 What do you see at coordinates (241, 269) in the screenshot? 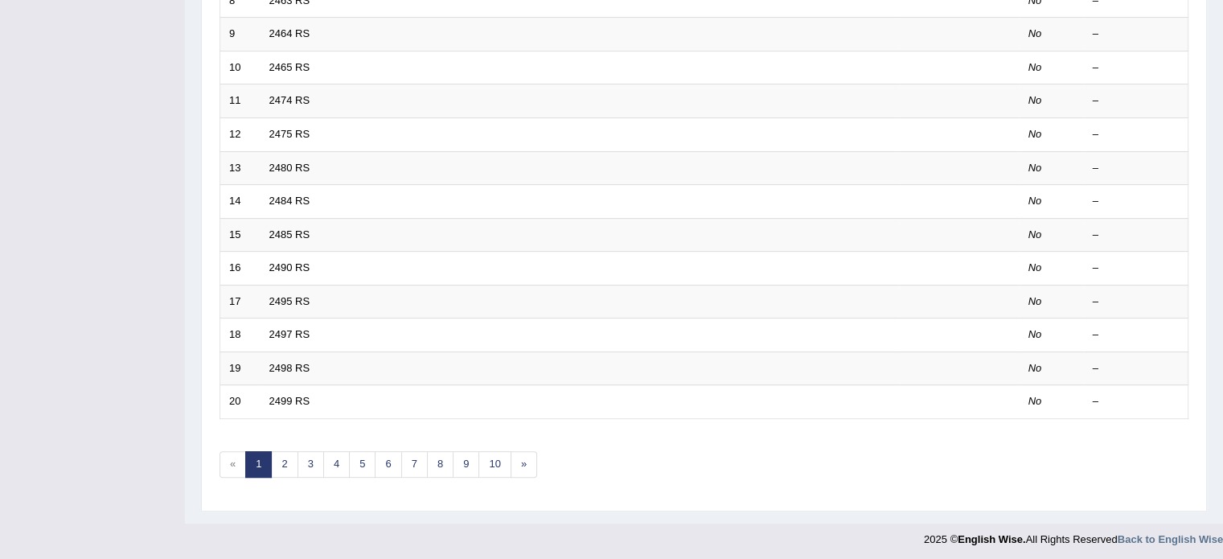
I see `td: 16` at bounding box center [241, 269].